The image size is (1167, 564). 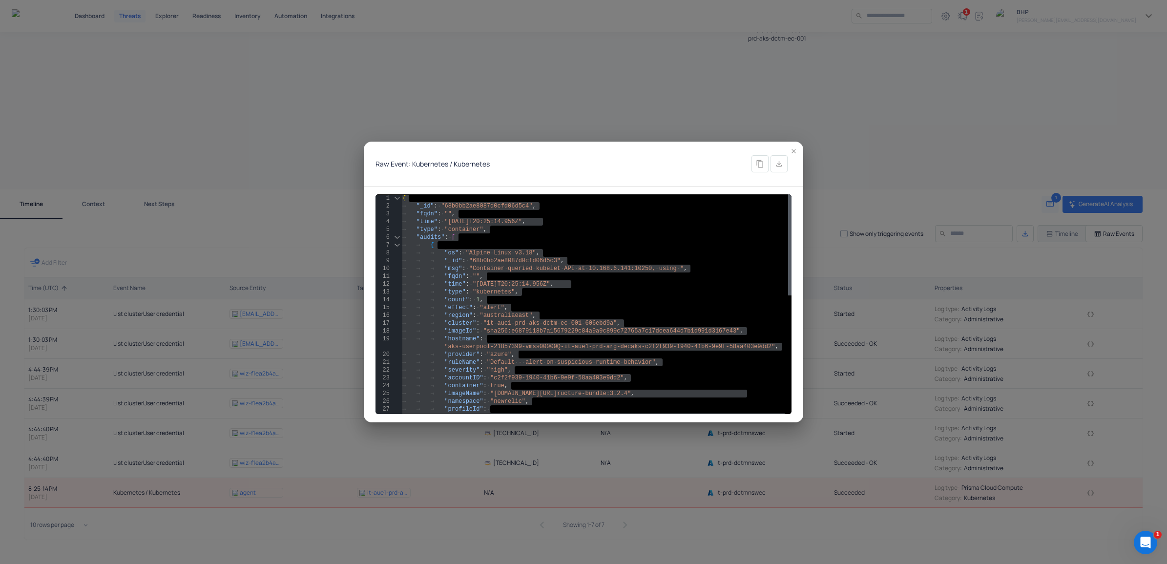 What do you see at coordinates (460, 323) in the screenshot?
I see `span: "cluster"` at bounding box center [460, 323].